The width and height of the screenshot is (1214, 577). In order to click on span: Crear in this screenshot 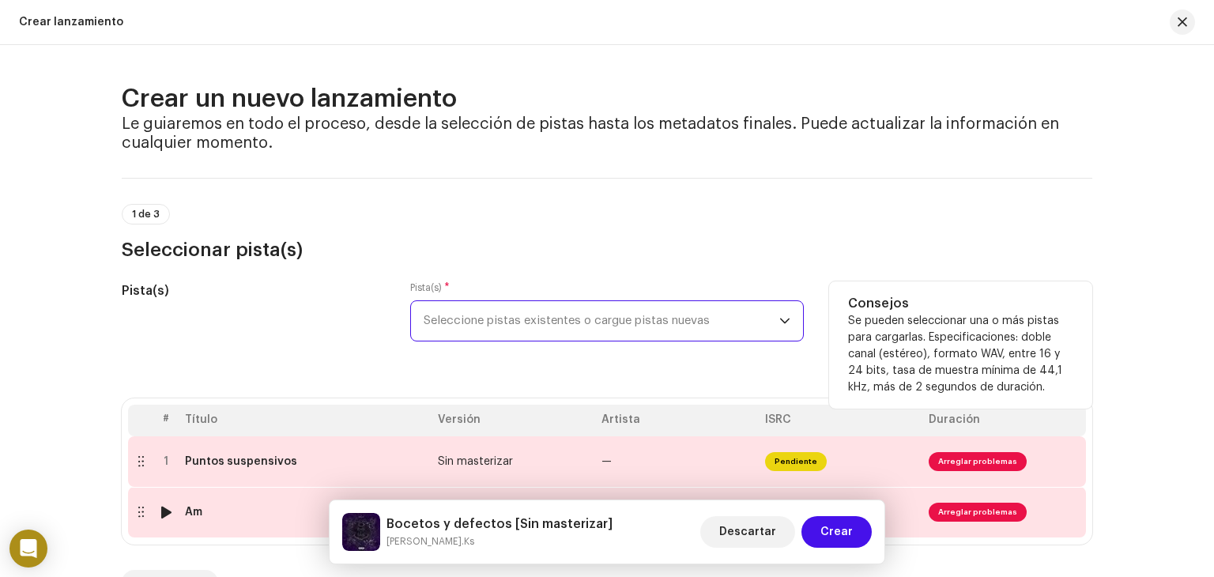, I will do `click(836, 532)`.